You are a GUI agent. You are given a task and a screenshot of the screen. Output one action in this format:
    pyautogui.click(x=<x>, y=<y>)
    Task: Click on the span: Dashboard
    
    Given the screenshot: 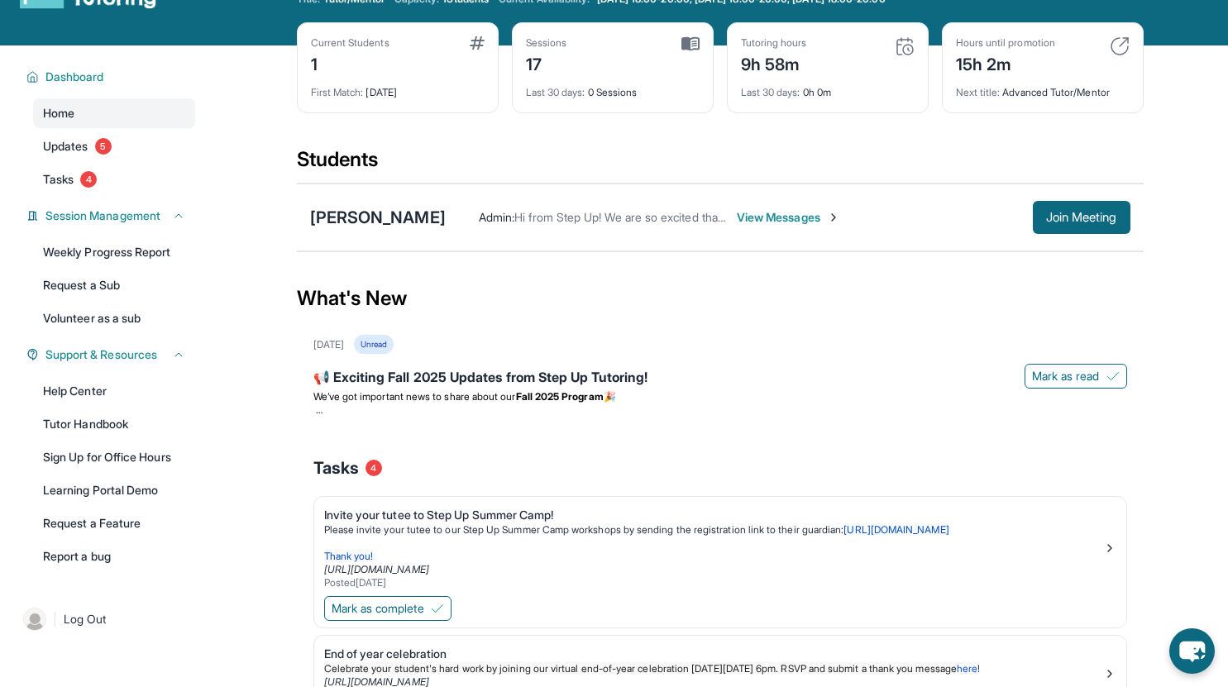 What is the action you would take?
    pyautogui.click(x=74, y=77)
    